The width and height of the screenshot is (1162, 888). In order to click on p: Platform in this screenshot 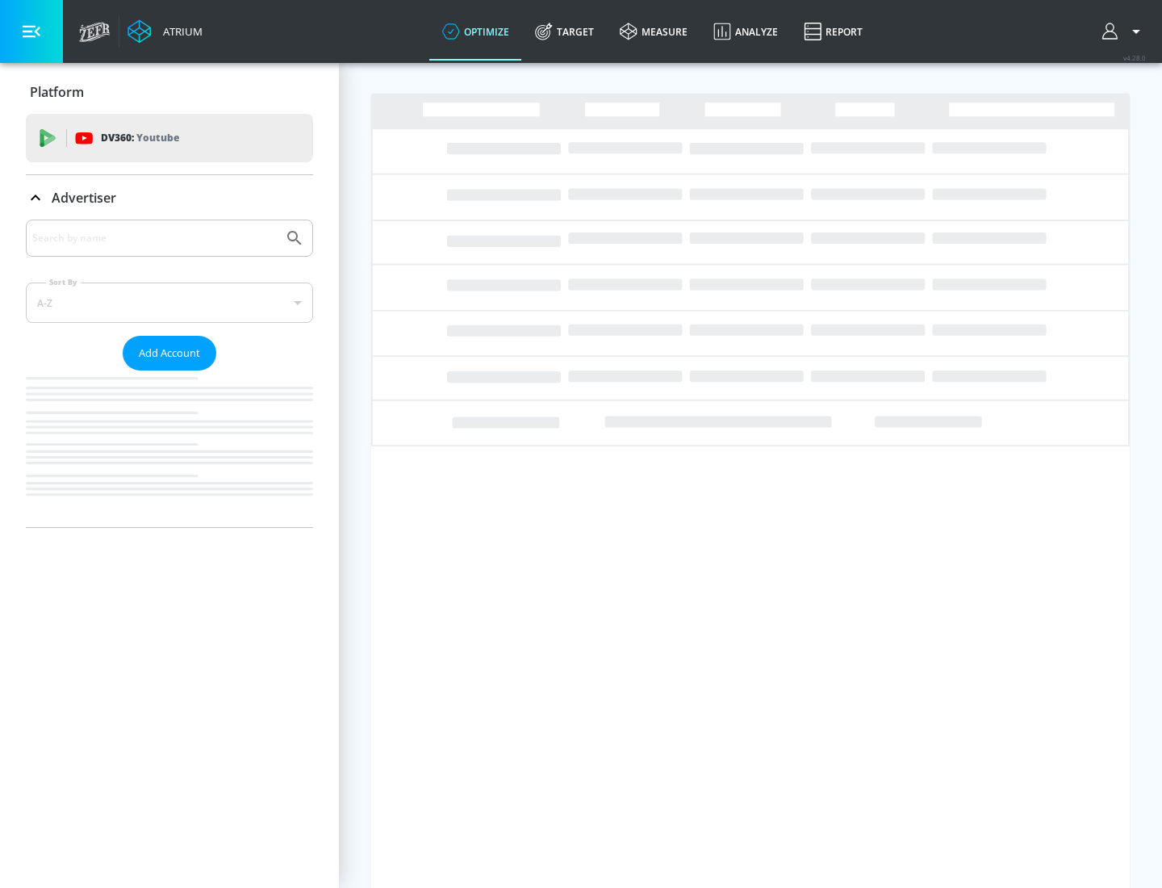, I will do `click(57, 92)`.